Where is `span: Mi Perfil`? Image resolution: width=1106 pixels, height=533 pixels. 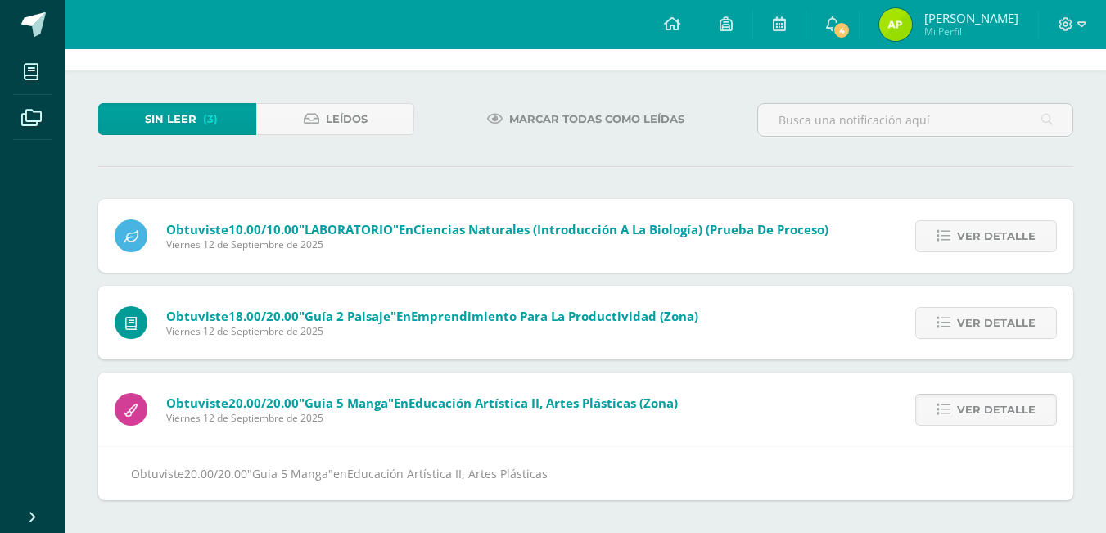
span: Mi Perfil is located at coordinates (971, 31).